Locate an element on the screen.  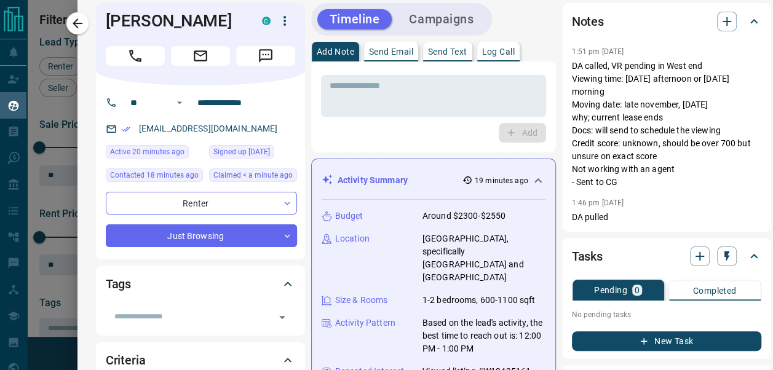
button: New Task is located at coordinates (666, 341).